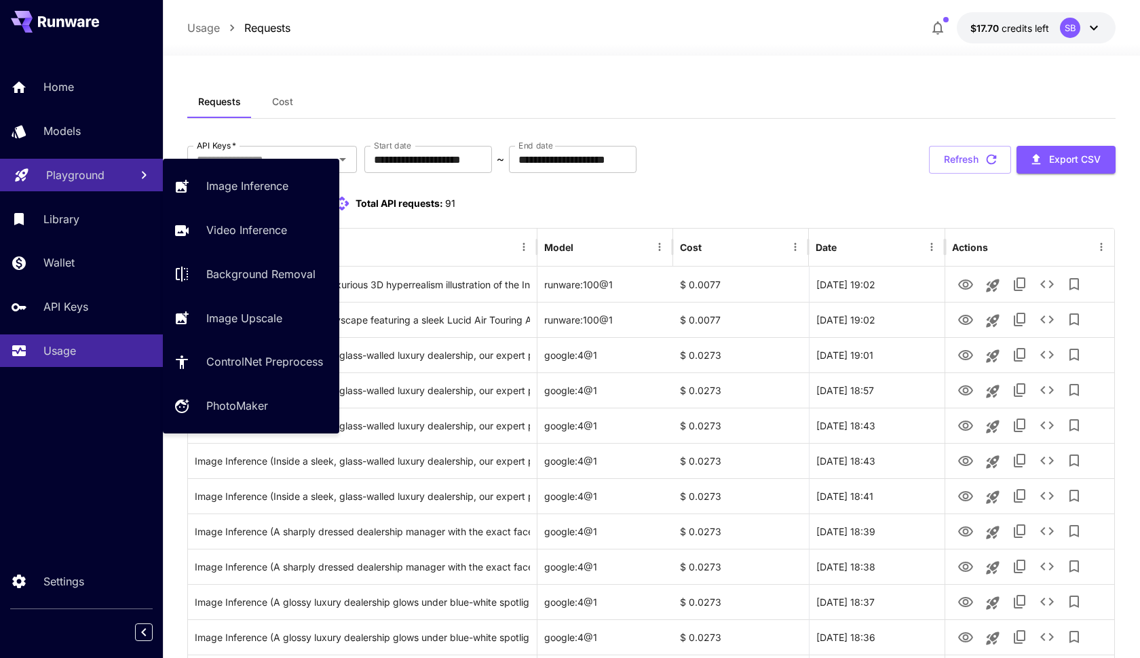 This screenshot has width=1140, height=658. Describe the element at coordinates (826, 247) in the screenshot. I see `div: Date` at that location.